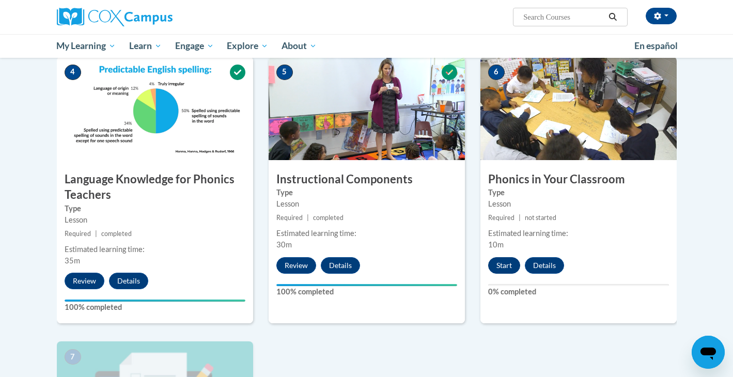 The image size is (733, 377). What do you see at coordinates (247, 46) in the screenshot?
I see `a: Explore` at bounding box center [247, 46].